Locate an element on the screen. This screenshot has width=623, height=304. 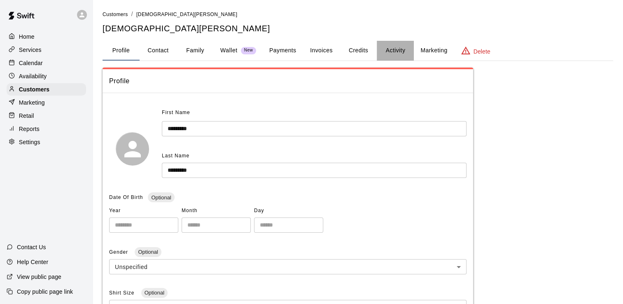
span: Date Of Birth is located at coordinates (126, 197).